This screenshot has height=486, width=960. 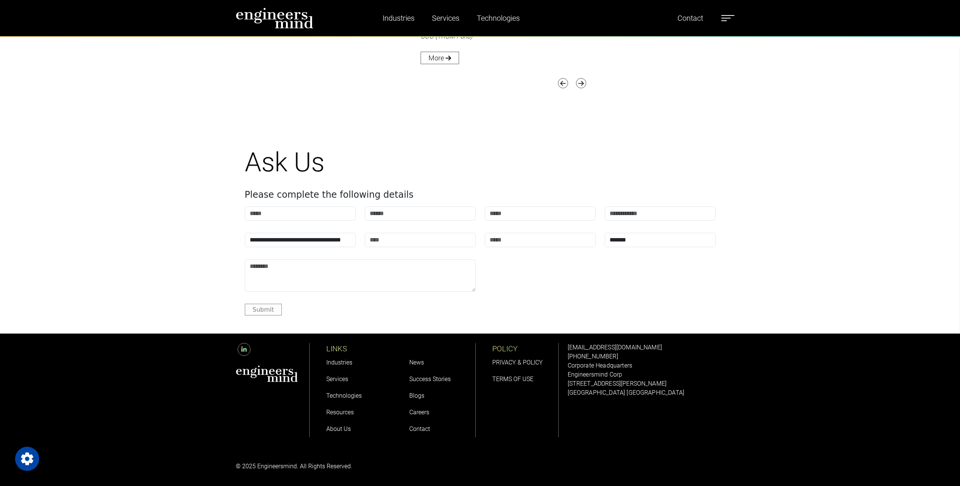 I want to click on a: News, so click(x=416, y=362).